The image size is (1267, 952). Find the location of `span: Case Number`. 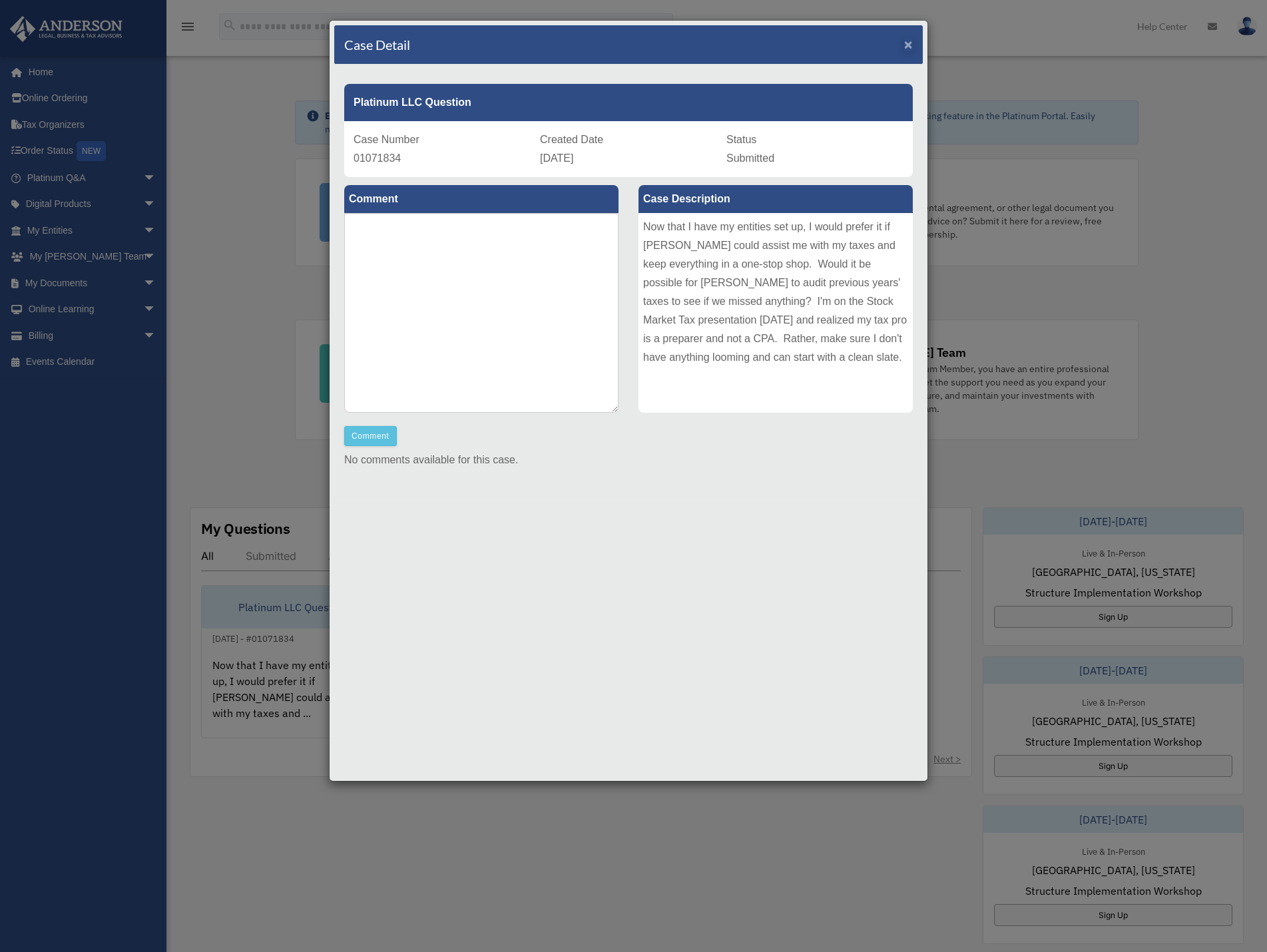

span: Case Number is located at coordinates (386, 139).